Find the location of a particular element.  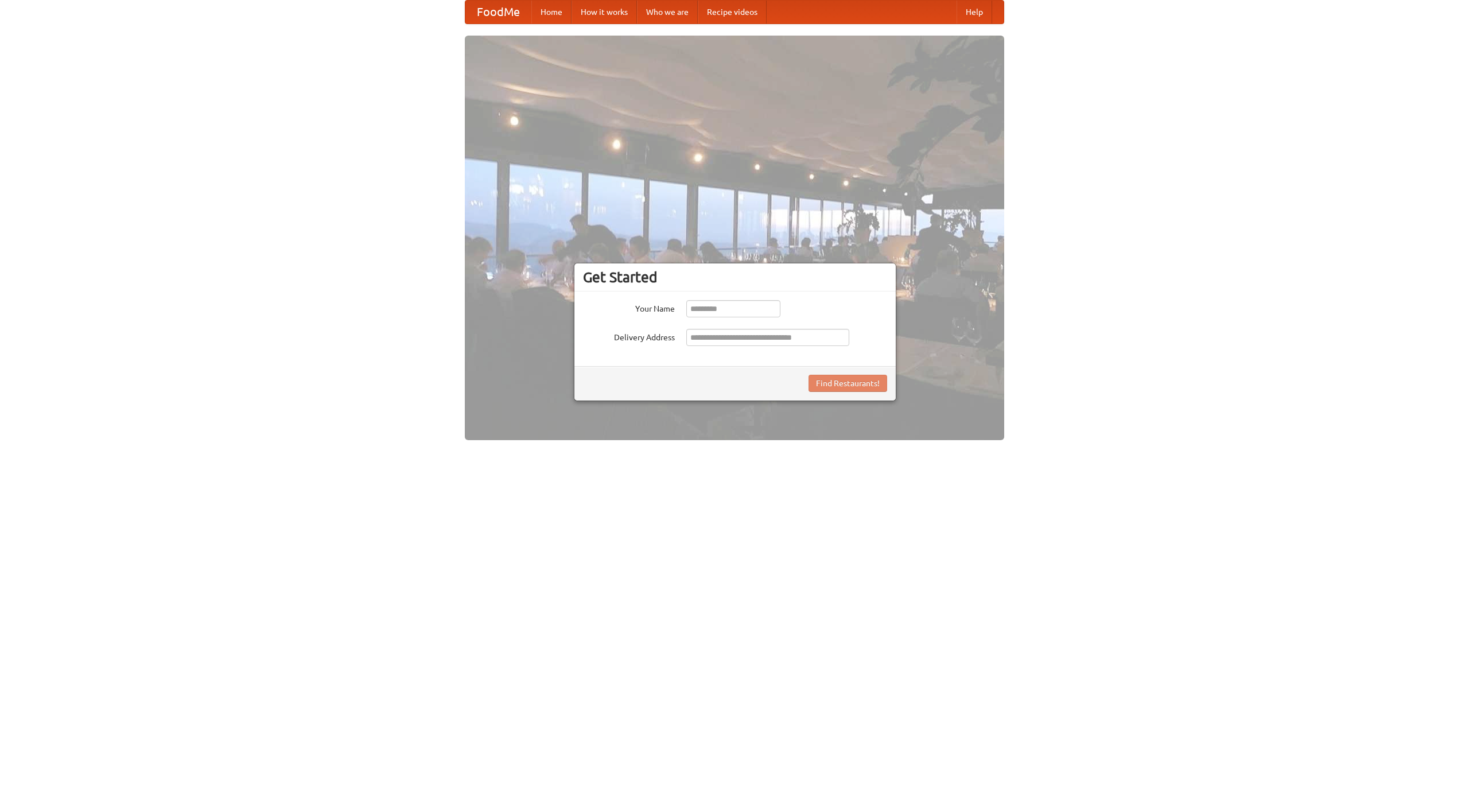

a: FoodMe is located at coordinates (498, 12).